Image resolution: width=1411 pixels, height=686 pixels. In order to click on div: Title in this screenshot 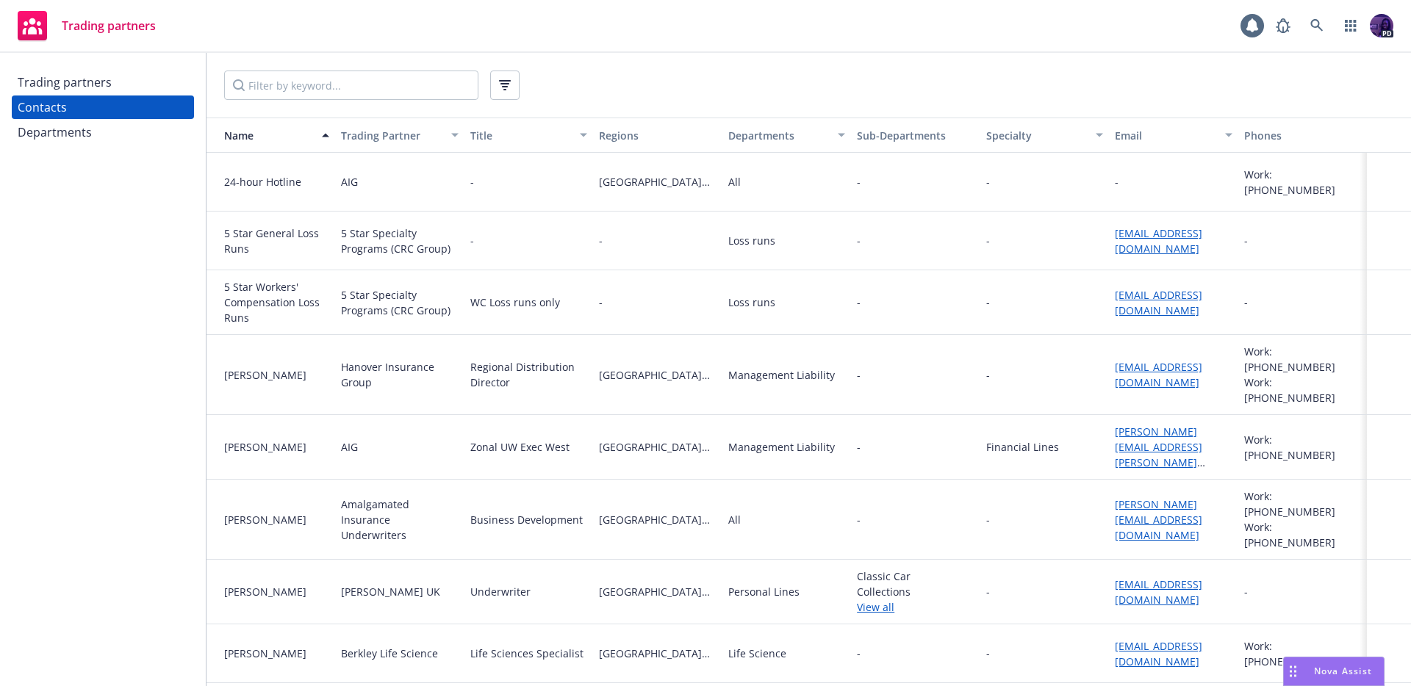, I will do `click(520, 135)`.